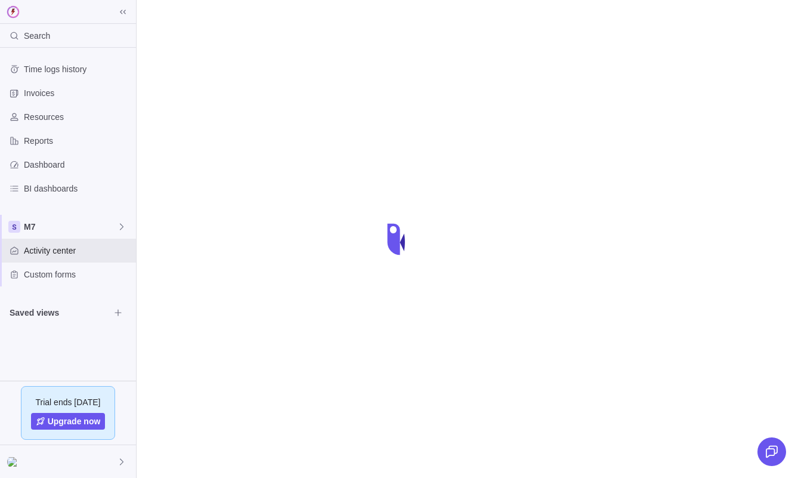  I want to click on span: BI dashboards, so click(78, 188).